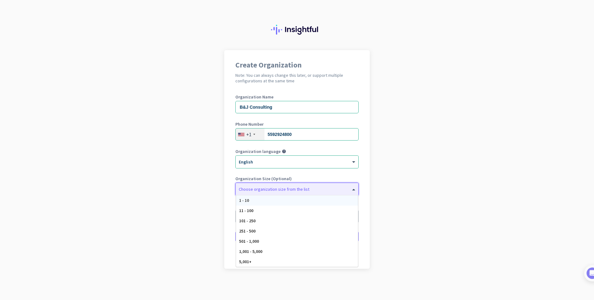 The height and width of the screenshot is (300, 594). What do you see at coordinates (297, 206) in the screenshot?
I see `label: Organization Time Zone` at bounding box center [297, 206].